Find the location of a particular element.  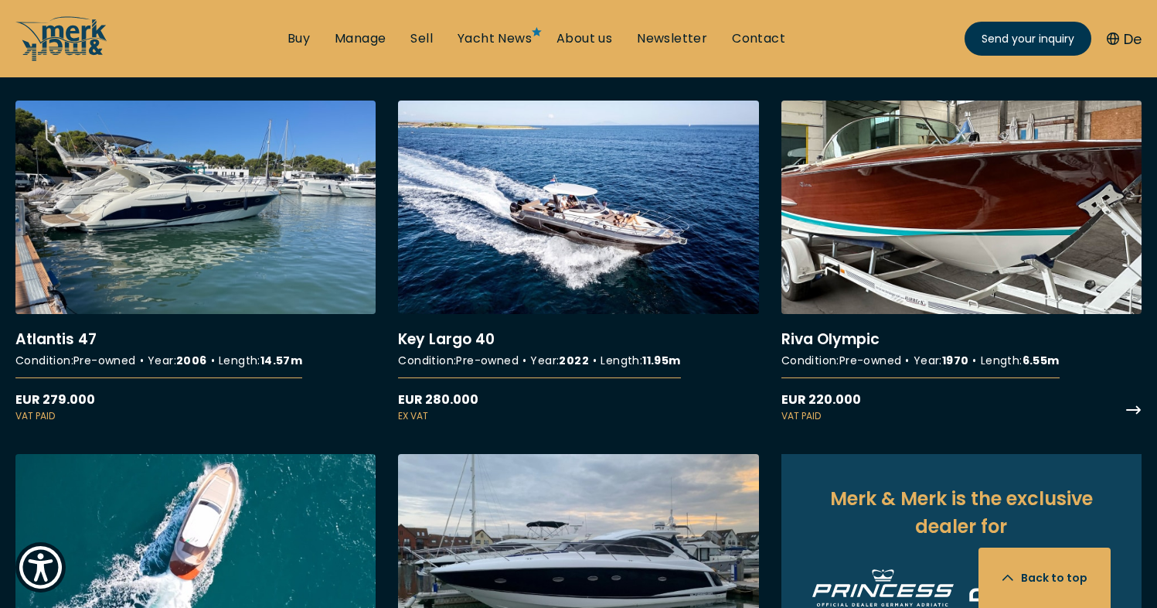

span: Send your inquiry is located at coordinates (1028, 39).